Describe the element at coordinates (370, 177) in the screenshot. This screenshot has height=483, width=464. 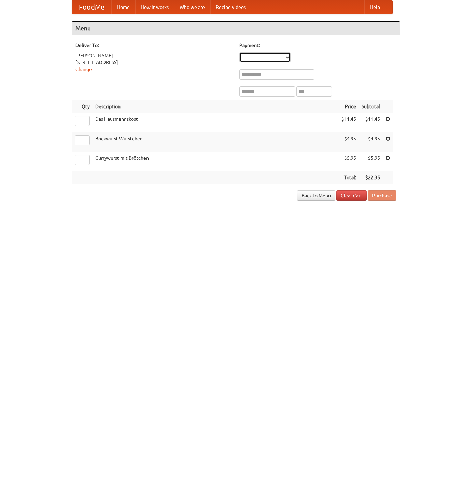
I see `th: $22.35` at that location.